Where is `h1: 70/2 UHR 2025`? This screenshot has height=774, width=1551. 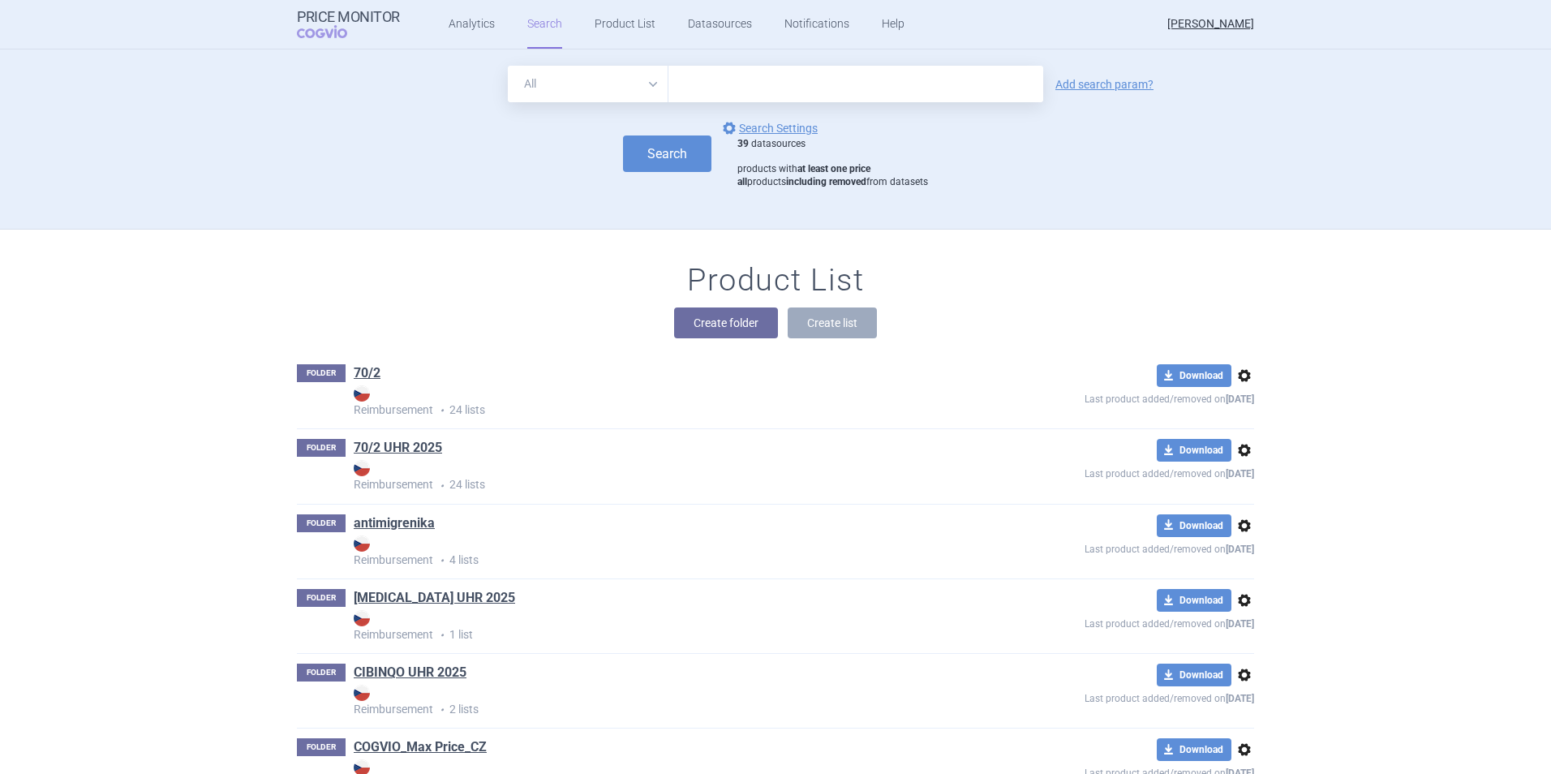
h1: 70/2 UHR 2025 is located at coordinates (397, 449).